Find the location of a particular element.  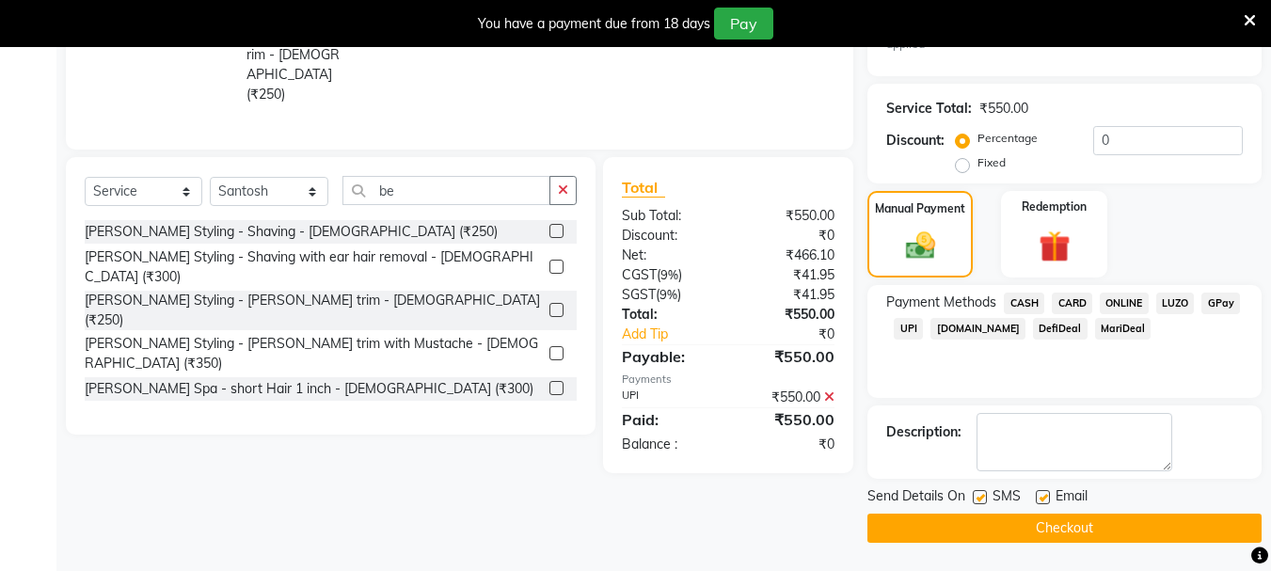

div: Sub Total: is located at coordinates (668, 215).